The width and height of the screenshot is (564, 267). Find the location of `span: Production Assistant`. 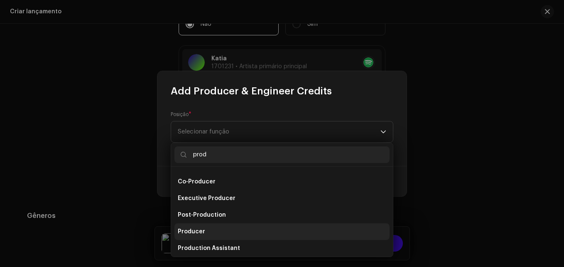

span: Production Assistant is located at coordinates (209, 248).